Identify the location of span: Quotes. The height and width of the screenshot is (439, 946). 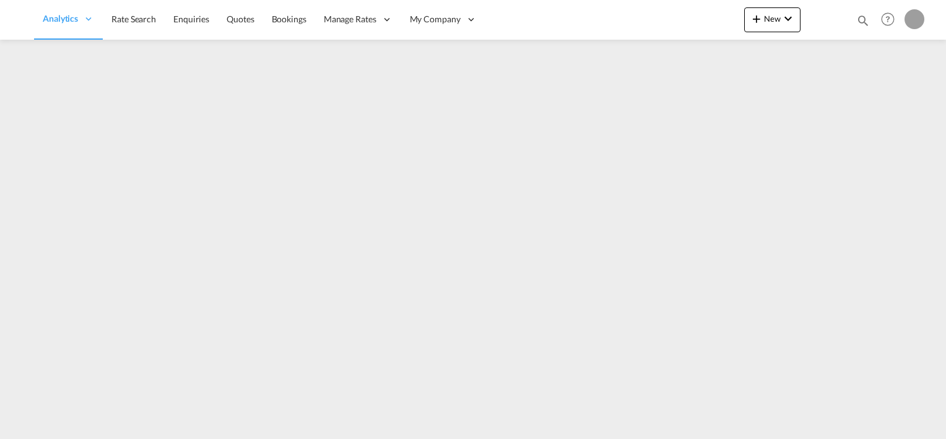
(240, 19).